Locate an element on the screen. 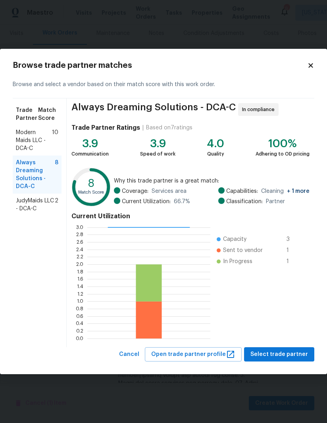 This screenshot has height=423, width=327. span: Capacity is located at coordinates (234, 239).